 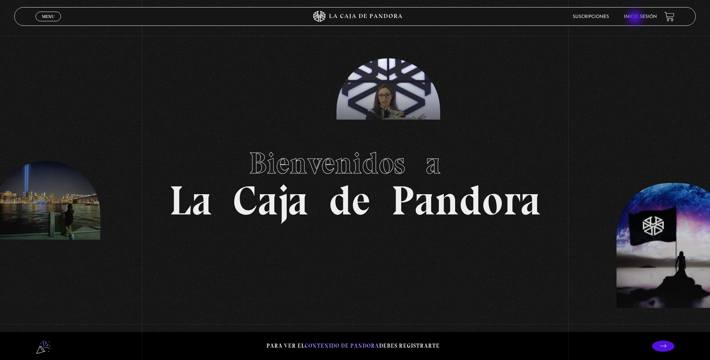 What do you see at coordinates (341, 346) in the screenshot?
I see `span: contenido de Pandora` at bounding box center [341, 346].